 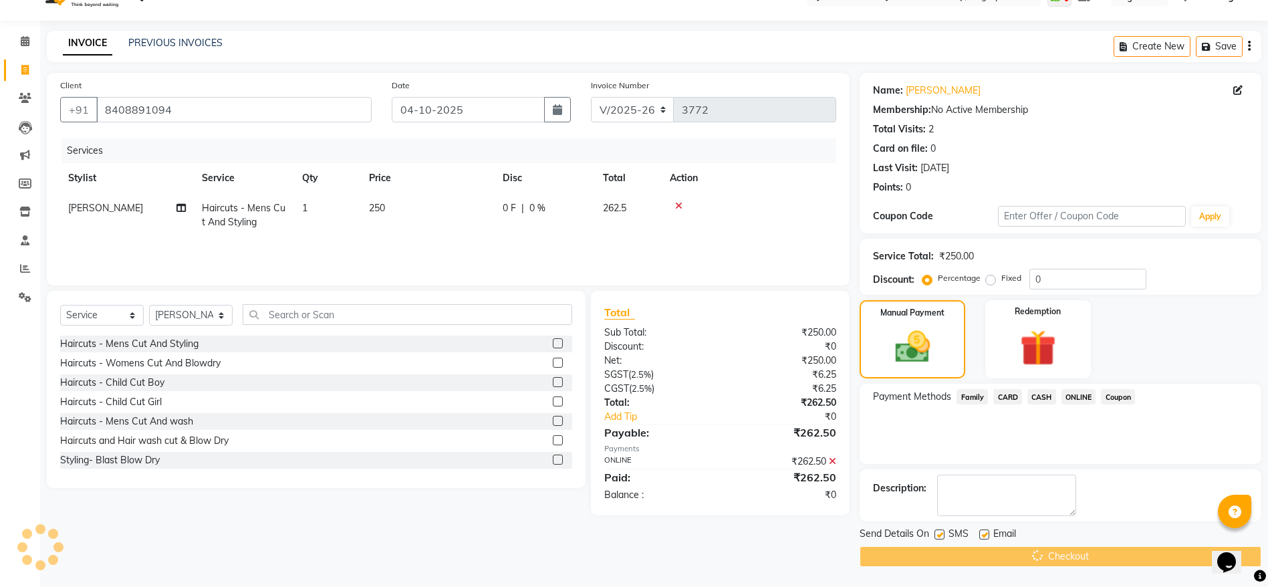 What do you see at coordinates (959, 278) in the screenshot?
I see `label: Percentage` at bounding box center [959, 278].